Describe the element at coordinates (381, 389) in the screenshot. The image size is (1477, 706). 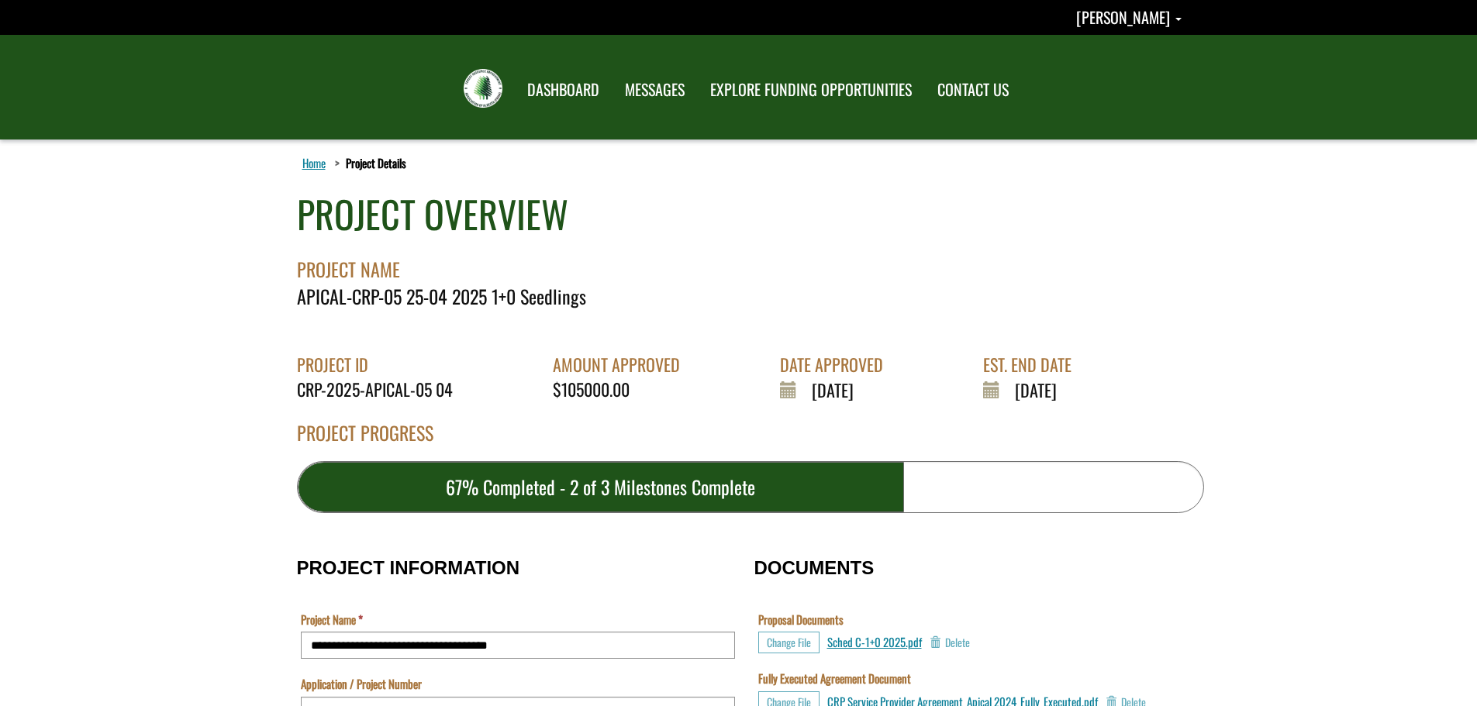
I see `div: CRP-2025-APICAL-05 04` at that location.